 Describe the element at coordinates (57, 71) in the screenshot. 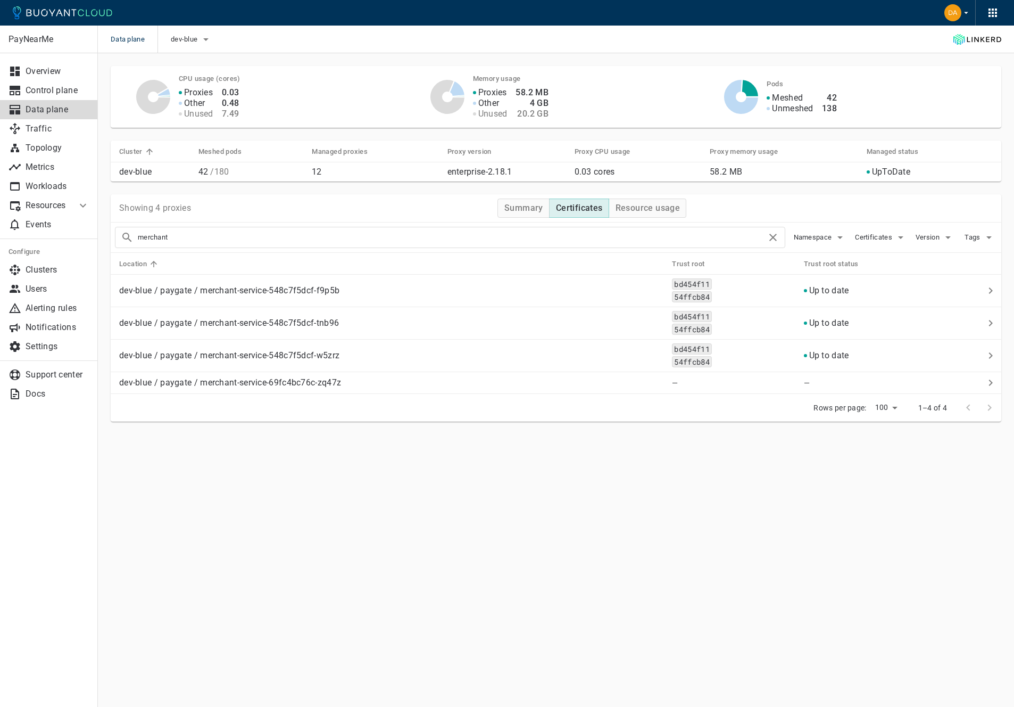

I see `p: Overview` at that location.